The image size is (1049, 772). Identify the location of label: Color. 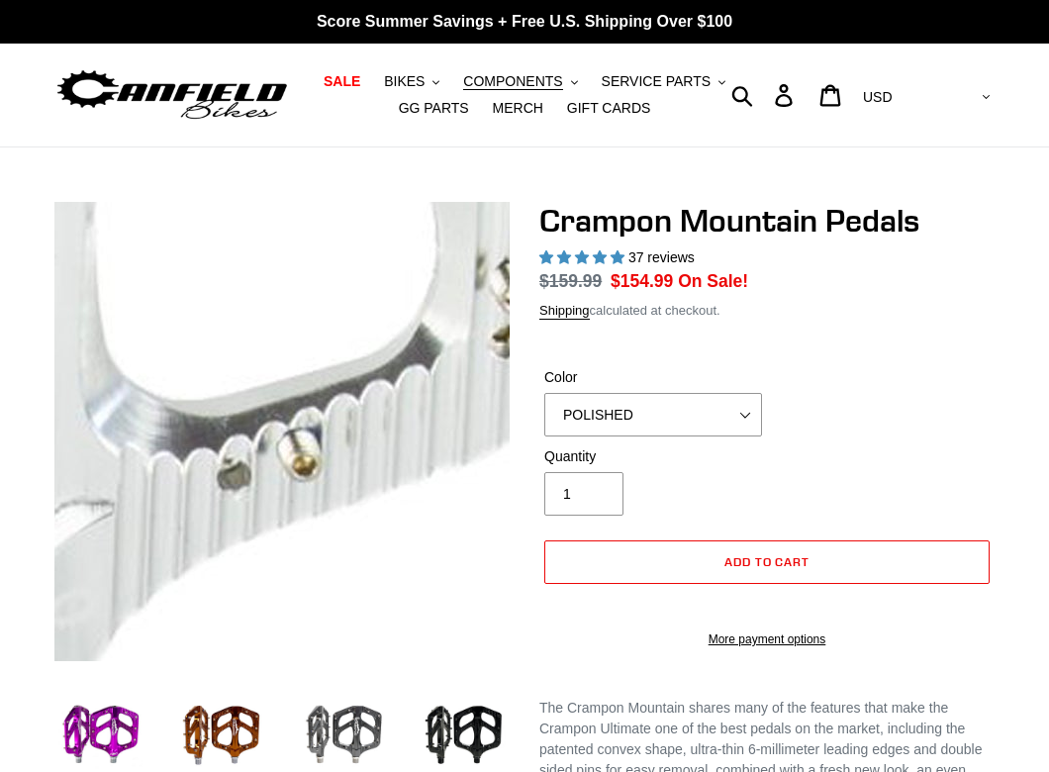
(653, 377).